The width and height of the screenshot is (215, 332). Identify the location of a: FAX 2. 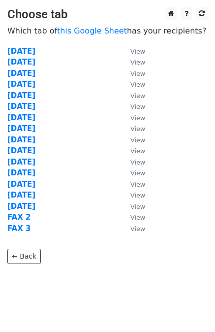
(19, 217).